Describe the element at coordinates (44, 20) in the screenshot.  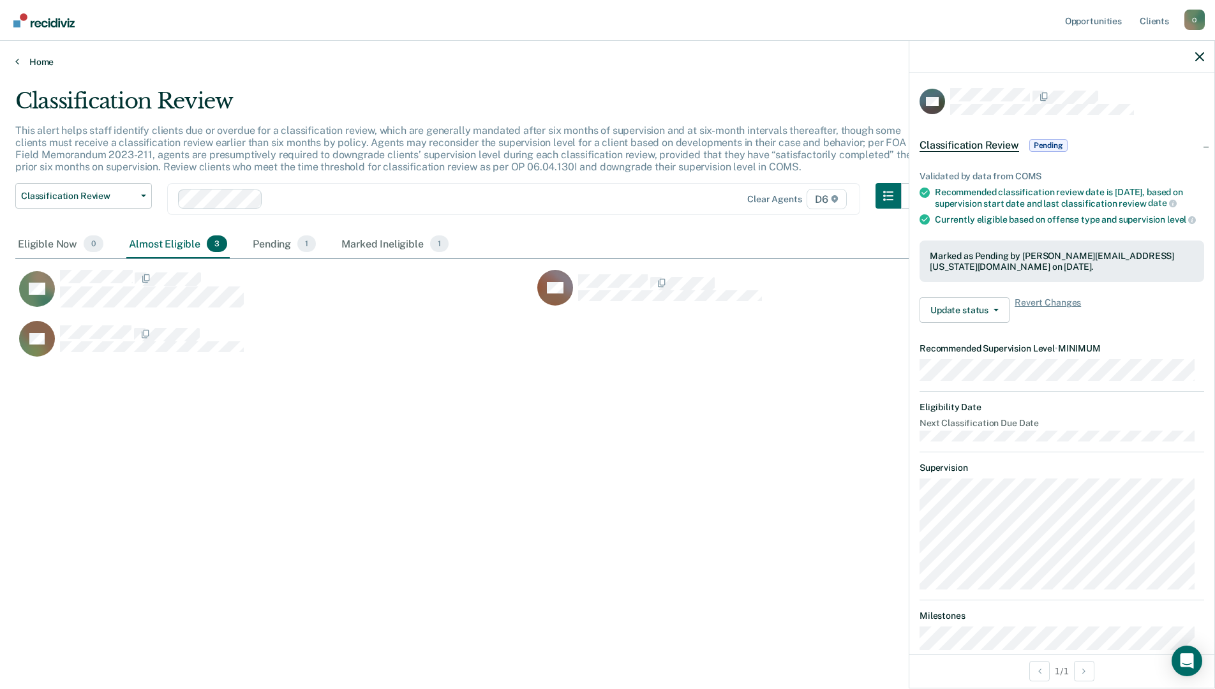
I see `img: Recidiviz` at that location.